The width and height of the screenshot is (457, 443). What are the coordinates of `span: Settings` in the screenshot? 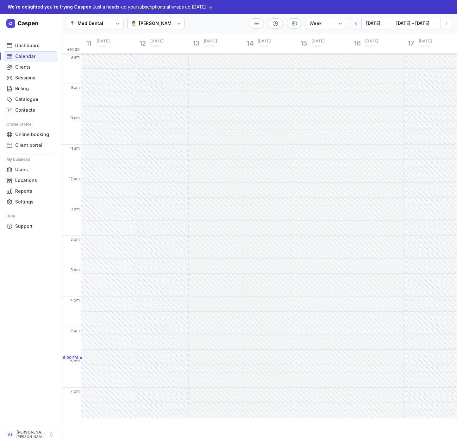 It's located at (24, 202).